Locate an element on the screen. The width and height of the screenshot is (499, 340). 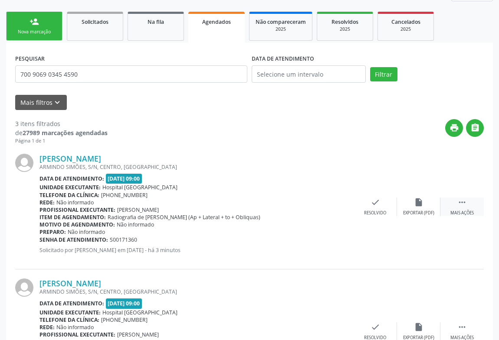
span: Cancelados is located at coordinates (405, 22).